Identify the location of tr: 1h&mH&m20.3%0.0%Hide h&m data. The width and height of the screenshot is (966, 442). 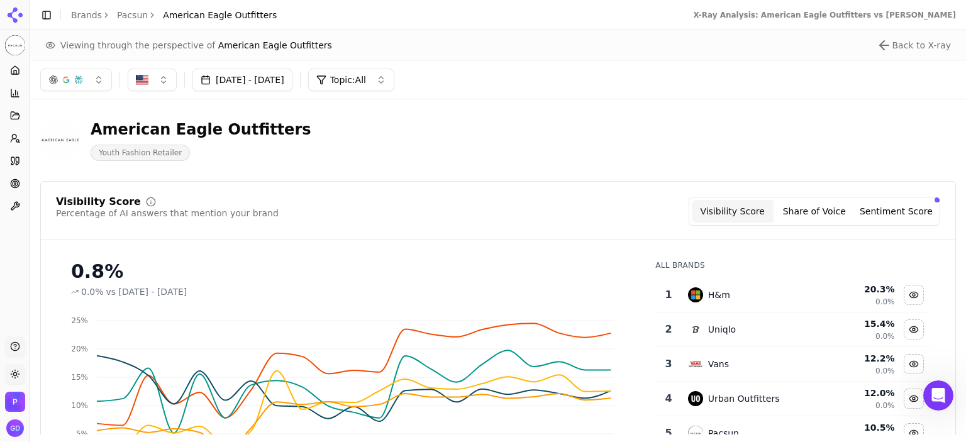
(793, 295).